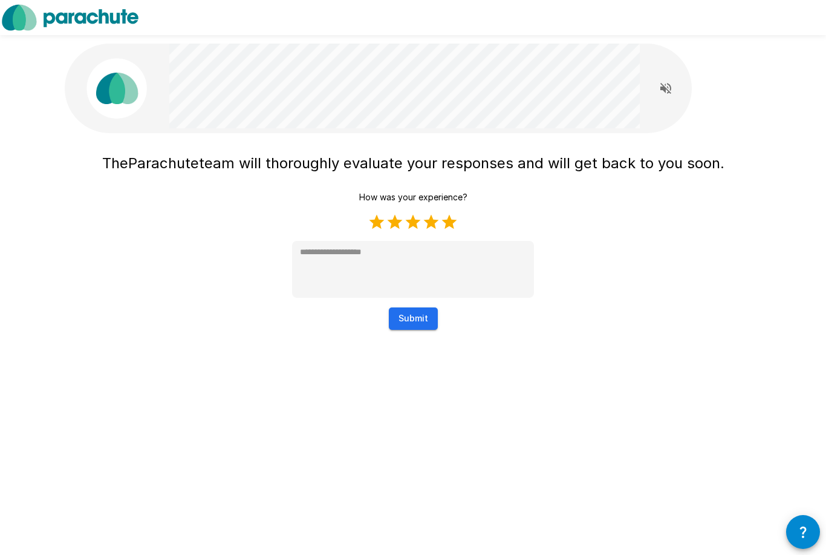 Image resolution: width=826 pixels, height=555 pixels. What do you see at coordinates (115, 163) in the screenshot?
I see `span: The` at bounding box center [115, 163].